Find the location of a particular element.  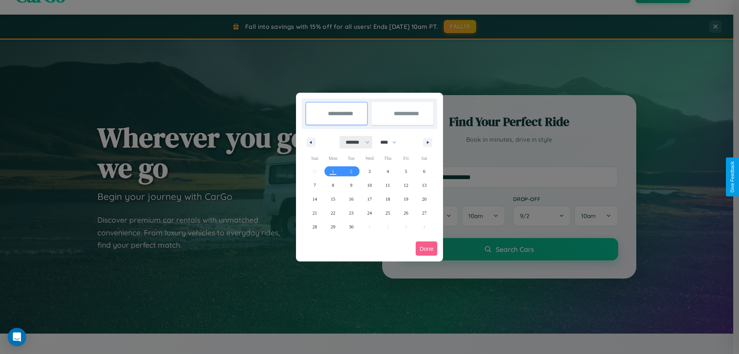

span: 9 is located at coordinates (351, 185).